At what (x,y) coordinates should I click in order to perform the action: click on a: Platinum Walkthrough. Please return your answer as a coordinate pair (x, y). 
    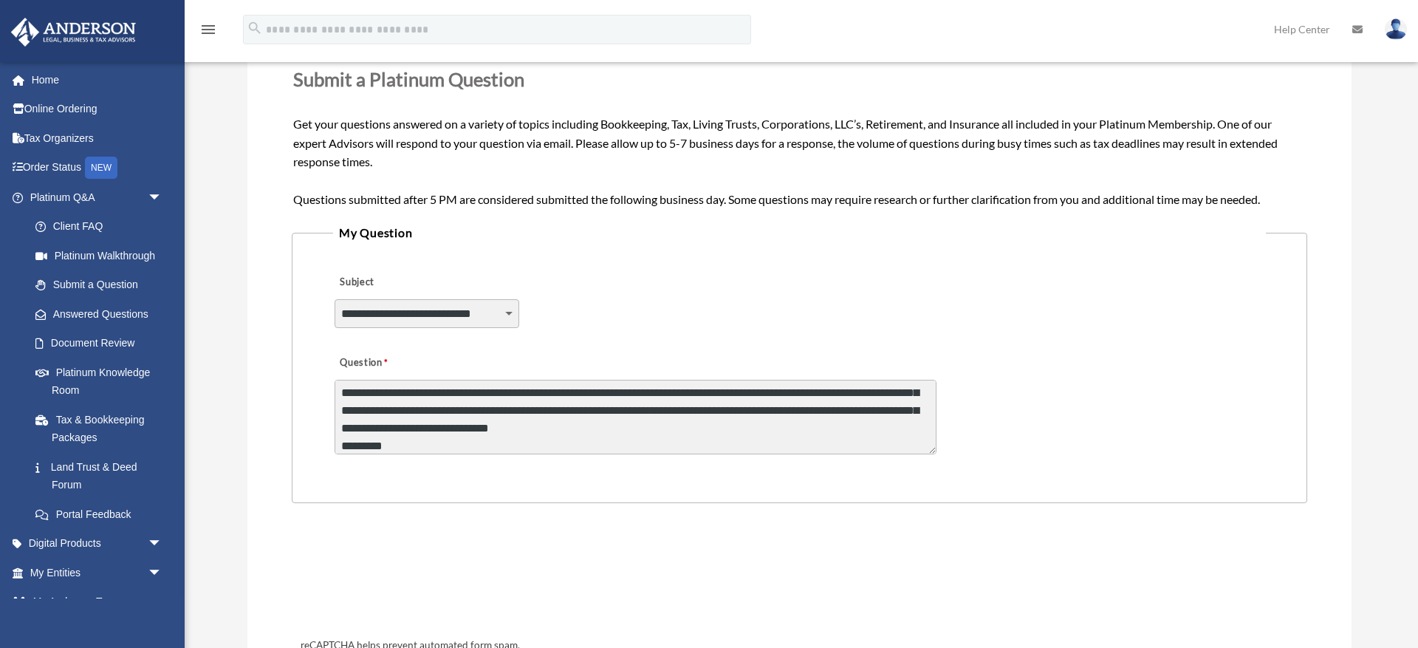
    Looking at the image, I should click on (103, 255).